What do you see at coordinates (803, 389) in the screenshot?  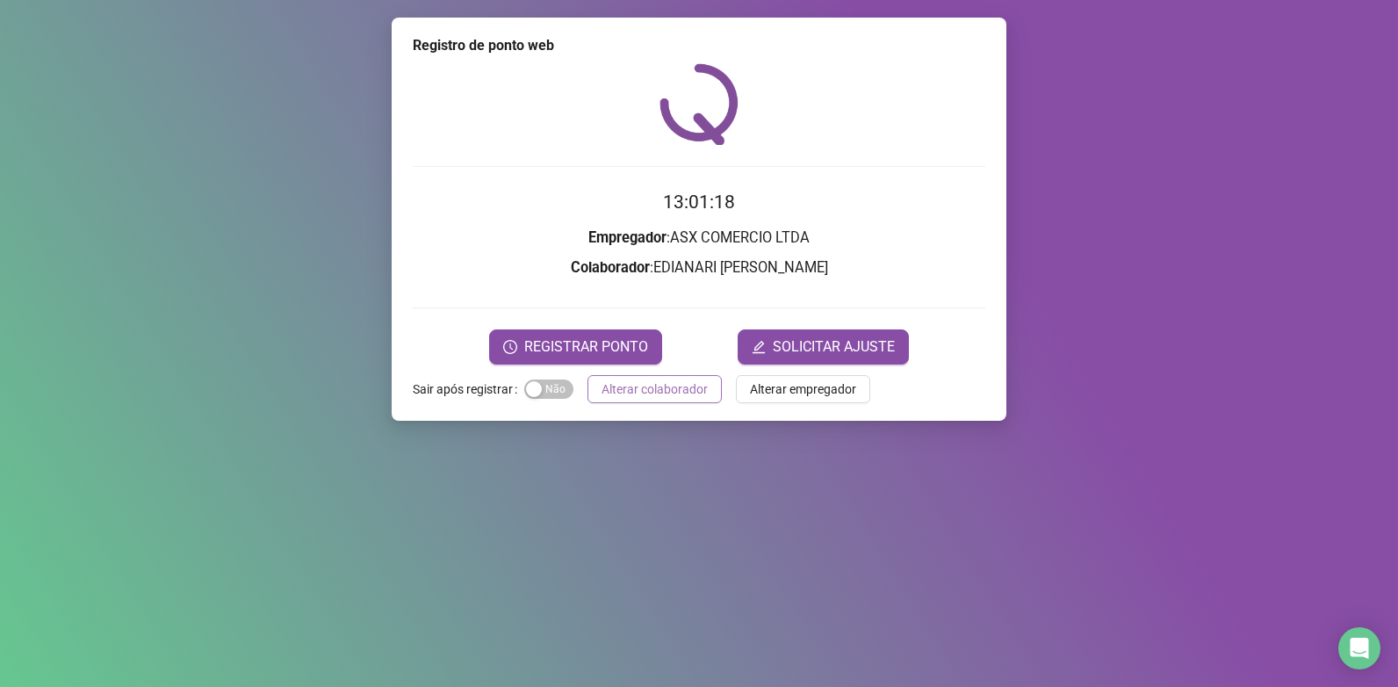 I see `span: Alterar empregador` at bounding box center [803, 389].